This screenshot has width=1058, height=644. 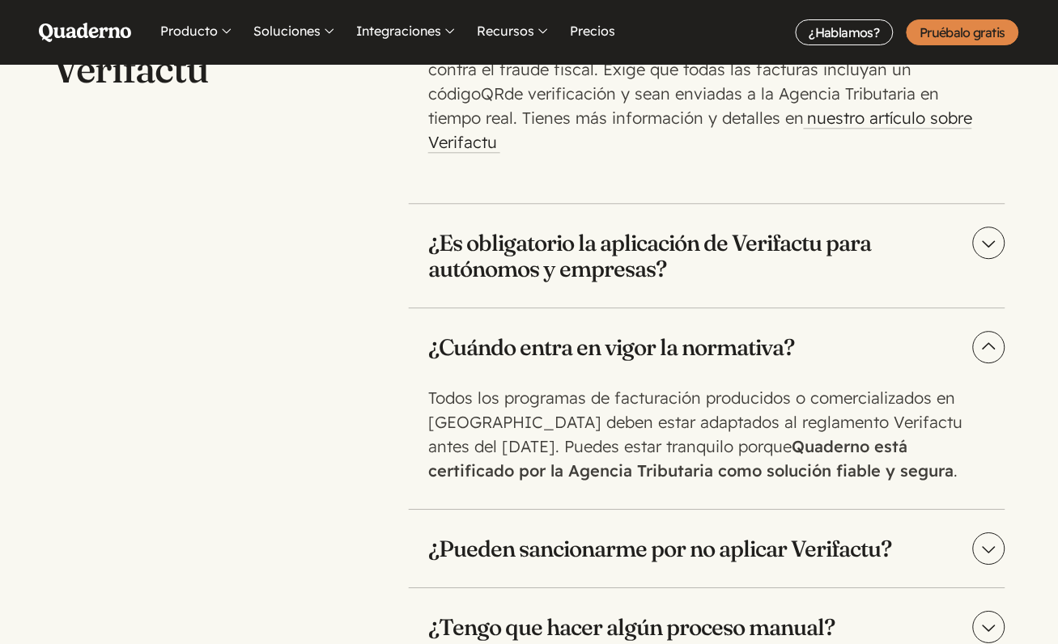 What do you see at coordinates (492, 93) in the screenshot?
I see `abbr: Quick Response` at bounding box center [492, 93].